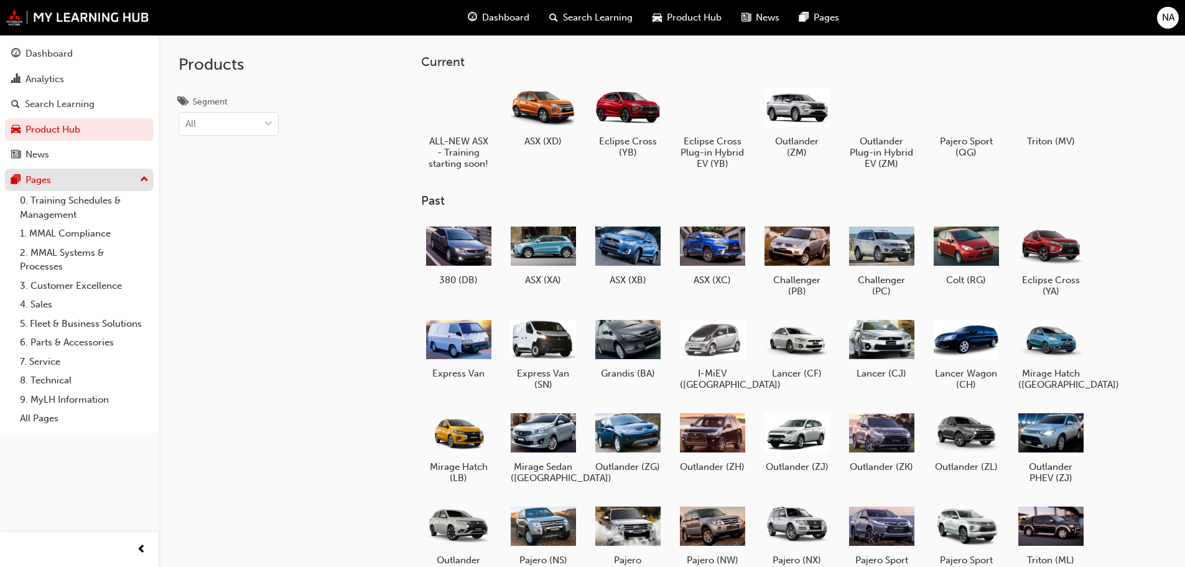 The height and width of the screenshot is (567, 1185). What do you see at coordinates (84, 304) in the screenshot?
I see `a: 4. Sales` at bounding box center [84, 304].